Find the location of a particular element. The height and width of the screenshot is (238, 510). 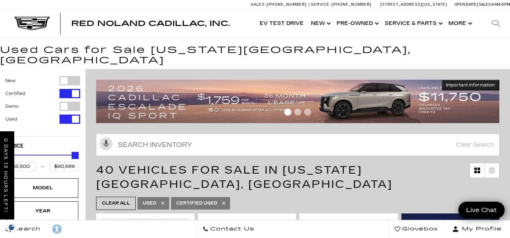

a: EV Test Drive is located at coordinates (282, 24).